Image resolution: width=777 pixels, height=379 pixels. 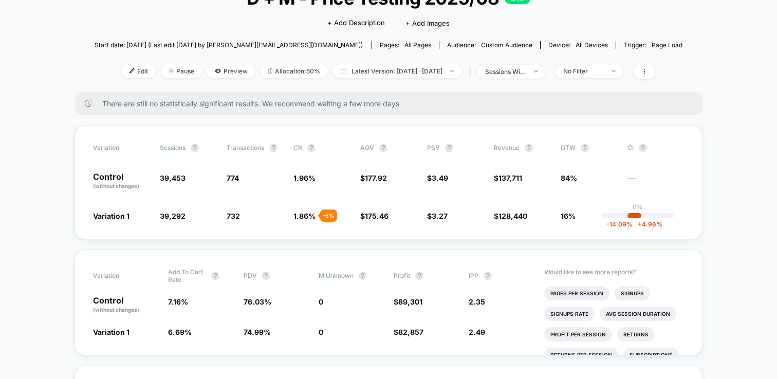 What do you see at coordinates (638, 314) in the screenshot?
I see `li: Avg Session Duration` at bounding box center [638, 314].